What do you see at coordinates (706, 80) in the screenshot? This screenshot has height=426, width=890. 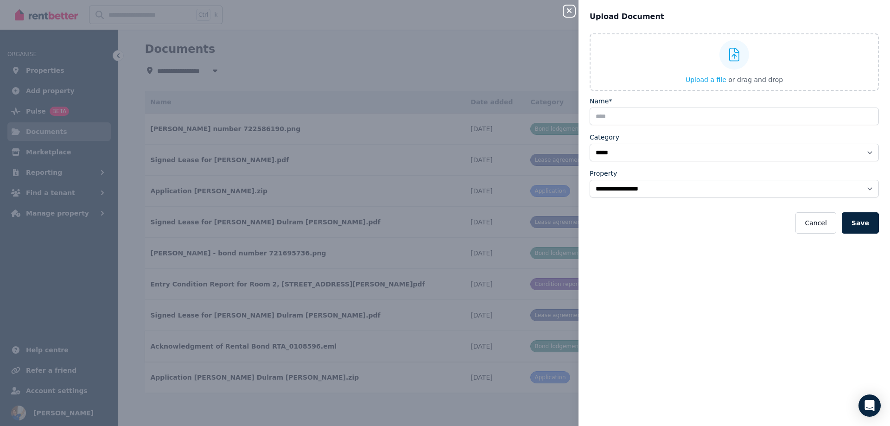 I see `span: Upload a file` at bounding box center [706, 80].